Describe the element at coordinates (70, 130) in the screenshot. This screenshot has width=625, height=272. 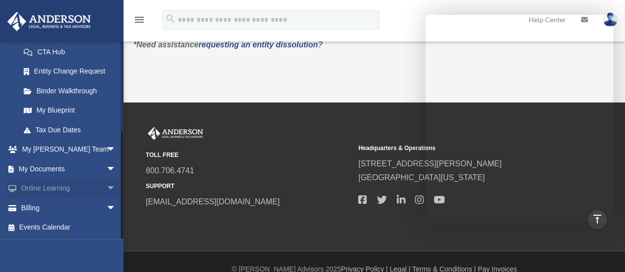
I see `a: Tax Due Dates` at that location.